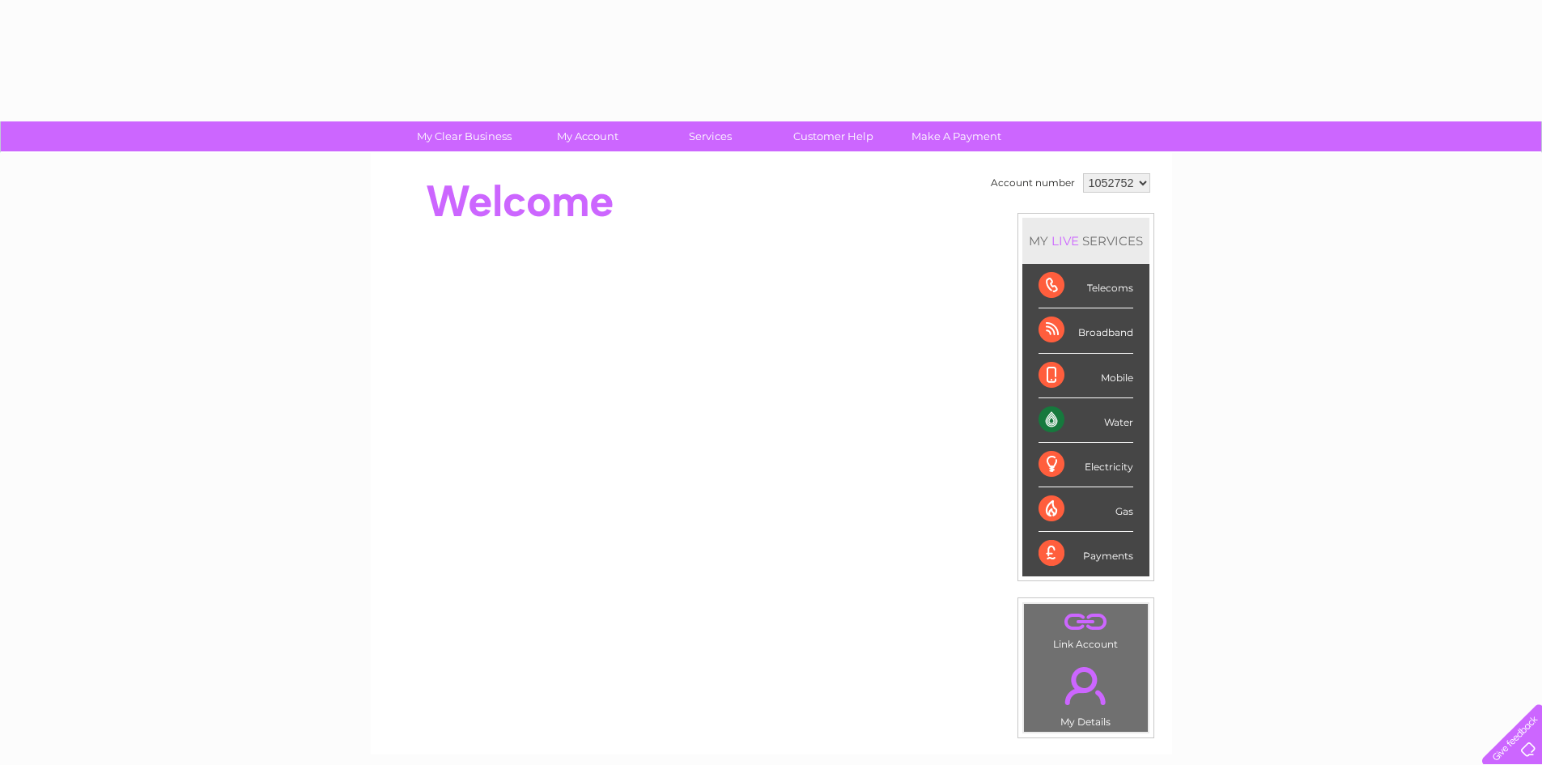  What do you see at coordinates (1085, 693) in the screenshot?
I see `td: My Details` at bounding box center [1085, 693].